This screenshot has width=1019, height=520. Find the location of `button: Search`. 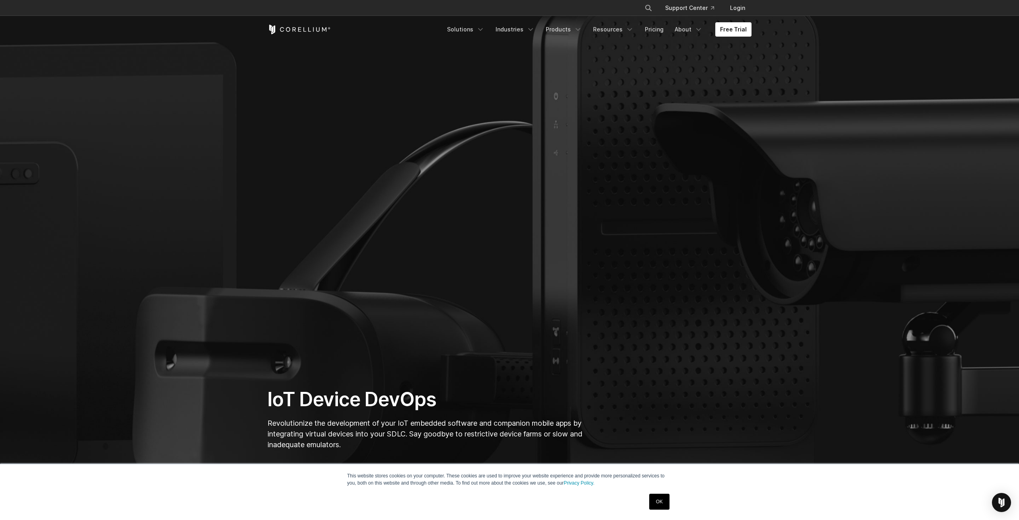

button: Search is located at coordinates (649, 8).